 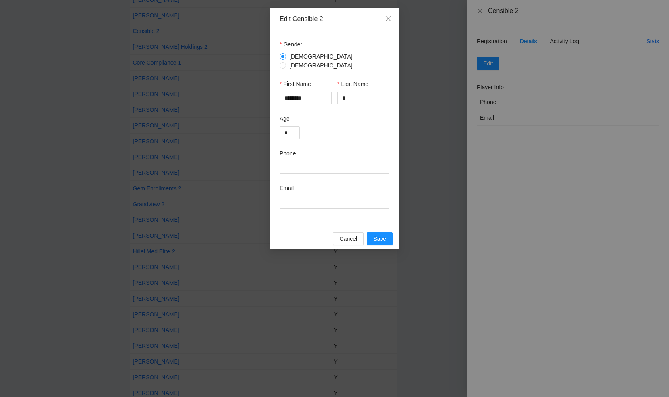 What do you see at coordinates (305, 98) in the screenshot?
I see `input: First Name` at bounding box center [305, 98].